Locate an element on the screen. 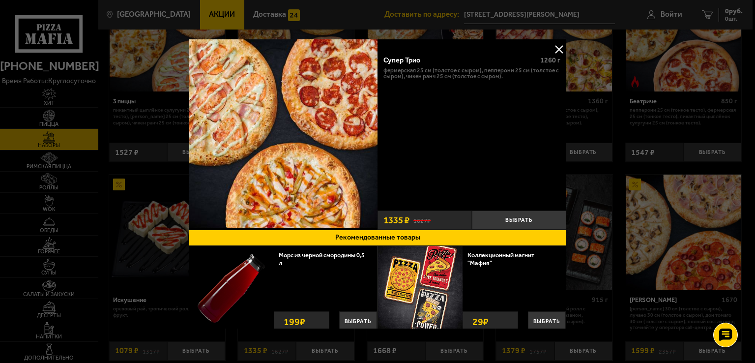  img: Супер Трио is located at coordinates (283, 134).